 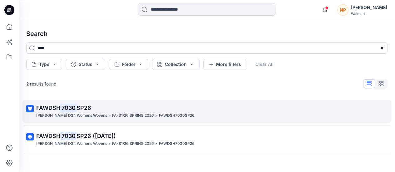 What do you see at coordinates (86, 64) in the screenshot?
I see `button: Status` at bounding box center [86, 64].